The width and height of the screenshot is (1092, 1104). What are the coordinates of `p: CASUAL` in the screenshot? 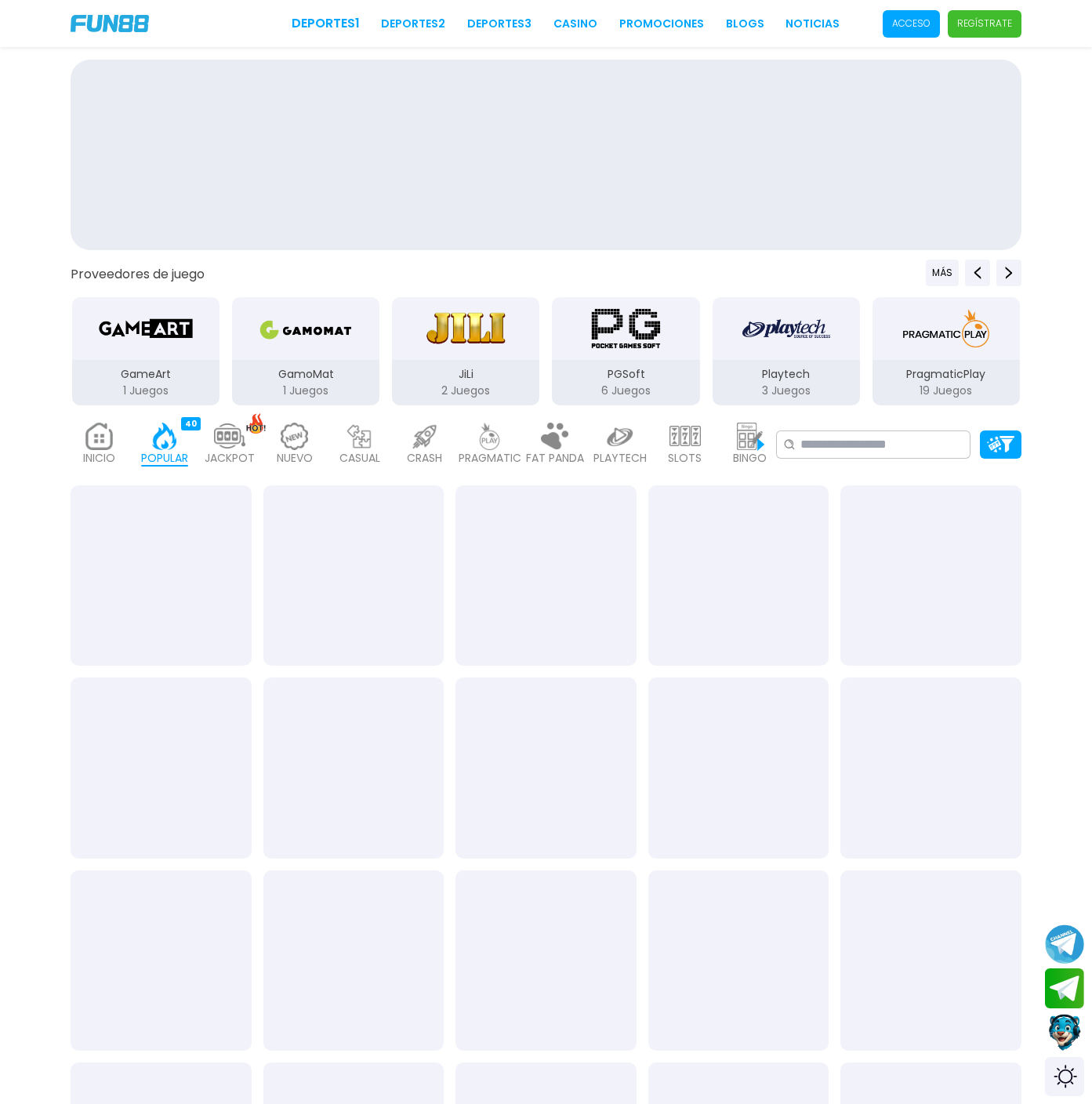 It's located at (360, 458).